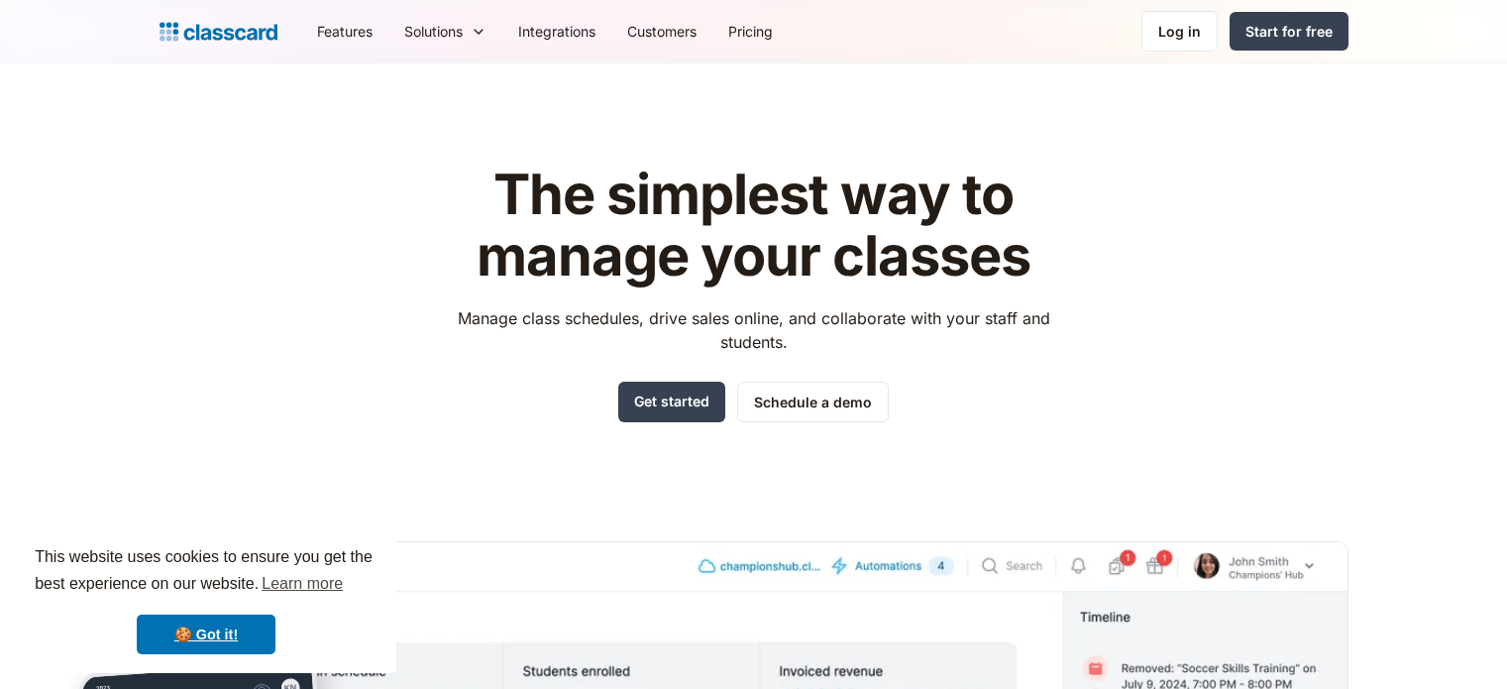 The height and width of the screenshot is (689, 1507). I want to click on a: Log in, so click(1179, 31).